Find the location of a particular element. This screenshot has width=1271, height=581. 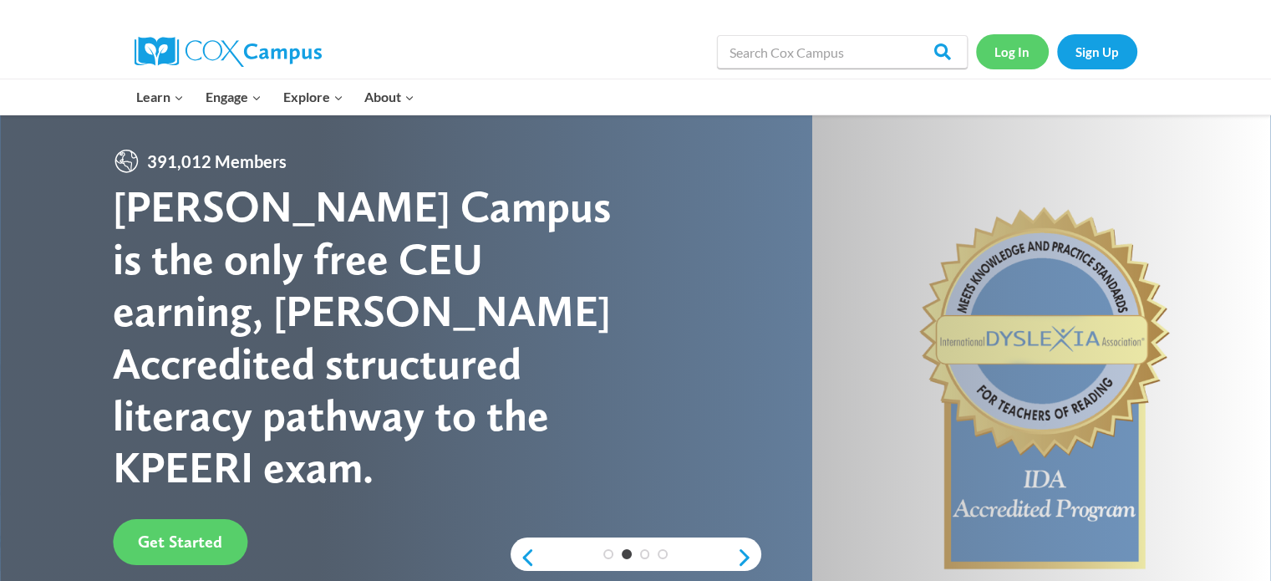

a: 1 is located at coordinates (608, 554).